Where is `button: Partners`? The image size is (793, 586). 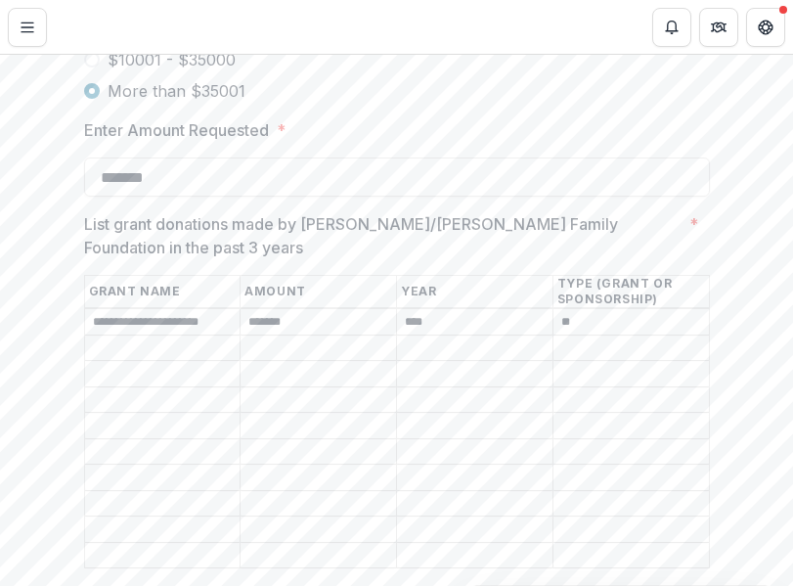 button: Partners is located at coordinates (719, 27).